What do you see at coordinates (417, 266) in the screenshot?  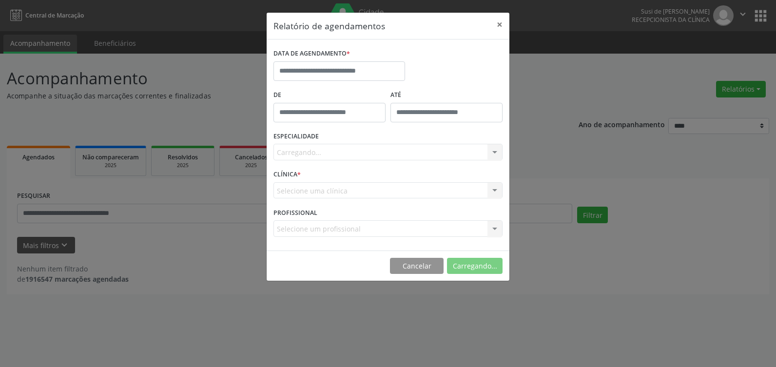 I see `button: Cancelar` at bounding box center [417, 266].